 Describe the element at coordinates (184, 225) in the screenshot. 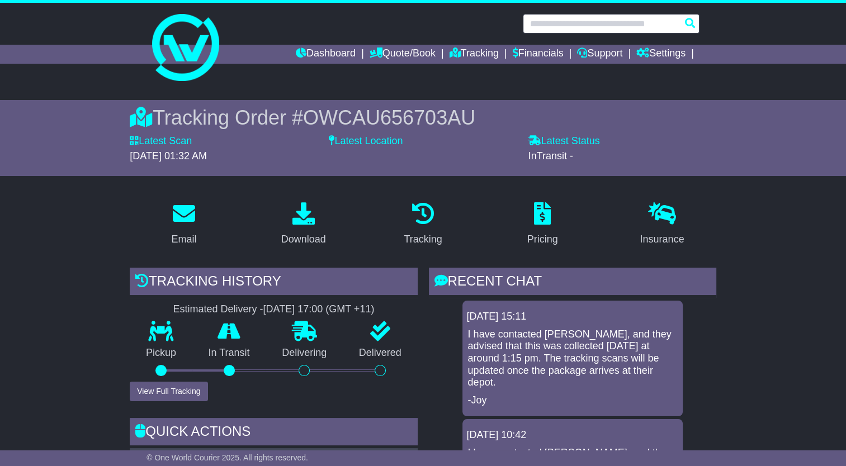

I see `a: Email` at that location.